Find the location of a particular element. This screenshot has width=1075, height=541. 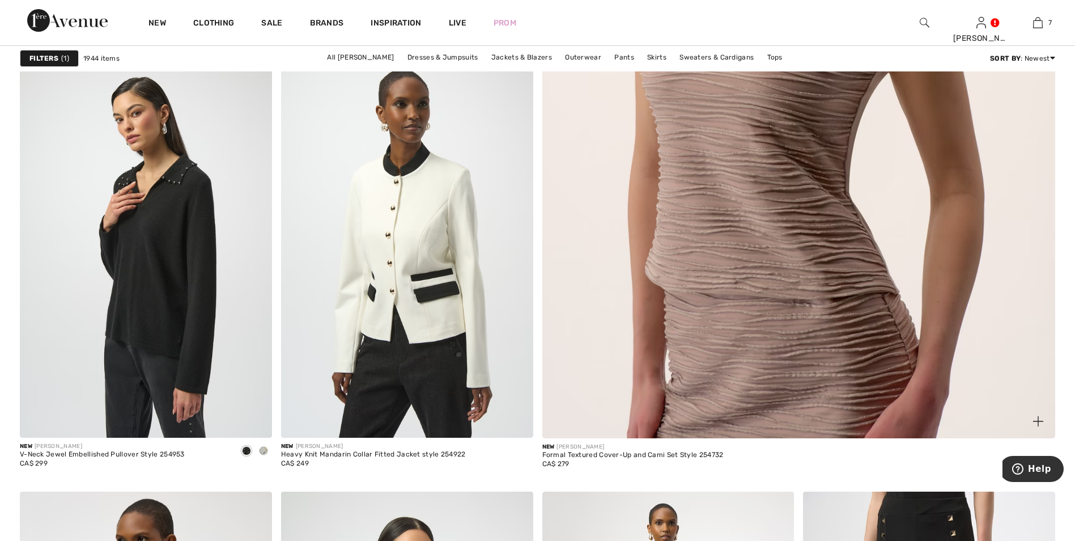

span: Help is located at coordinates (37, 13).